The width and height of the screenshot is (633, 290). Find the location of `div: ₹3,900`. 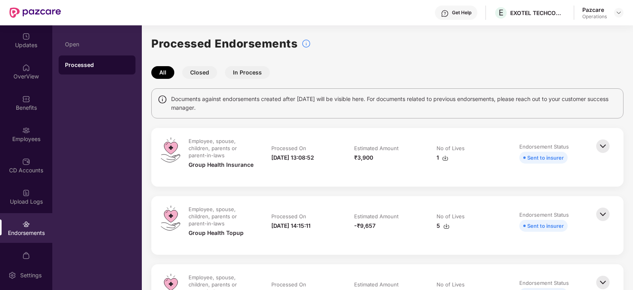

div: ₹3,900 is located at coordinates (364, 158).